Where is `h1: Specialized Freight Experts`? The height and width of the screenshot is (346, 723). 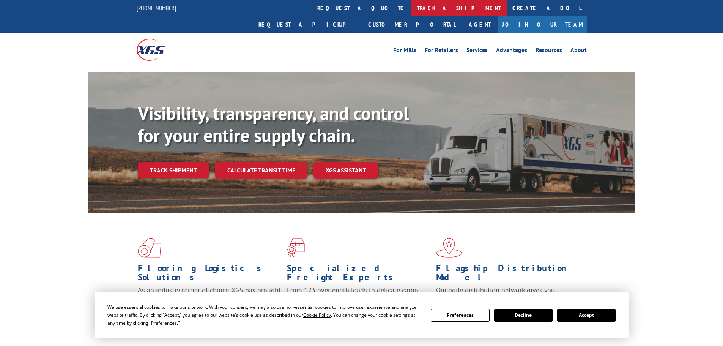
h1: Specialized Freight Experts is located at coordinates (359, 275).